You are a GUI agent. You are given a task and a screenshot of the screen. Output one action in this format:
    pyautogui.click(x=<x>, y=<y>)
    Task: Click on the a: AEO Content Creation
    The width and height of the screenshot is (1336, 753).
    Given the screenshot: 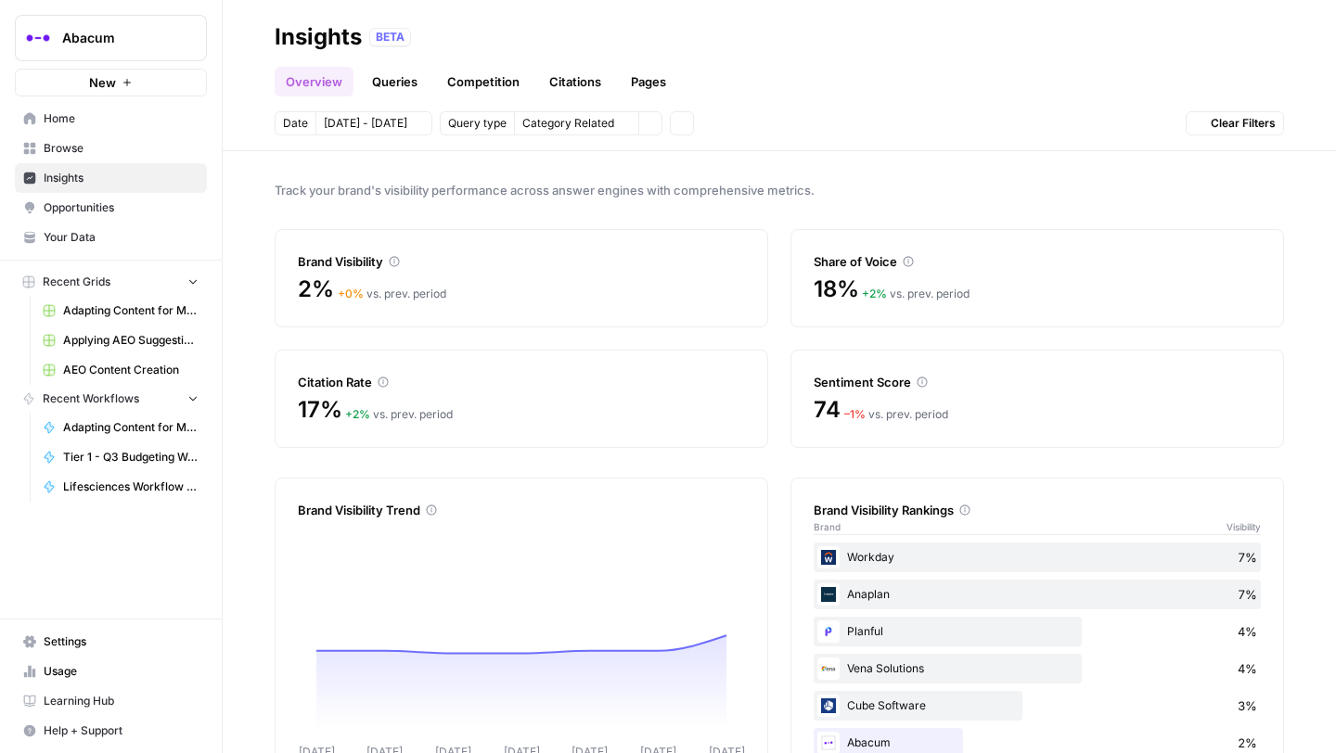 What is the action you would take?
    pyautogui.click(x=121, y=370)
    